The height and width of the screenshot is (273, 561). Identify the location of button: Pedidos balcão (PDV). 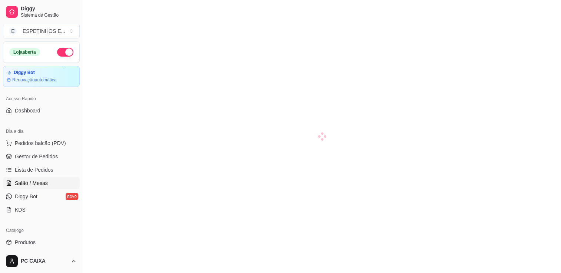
(41, 143).